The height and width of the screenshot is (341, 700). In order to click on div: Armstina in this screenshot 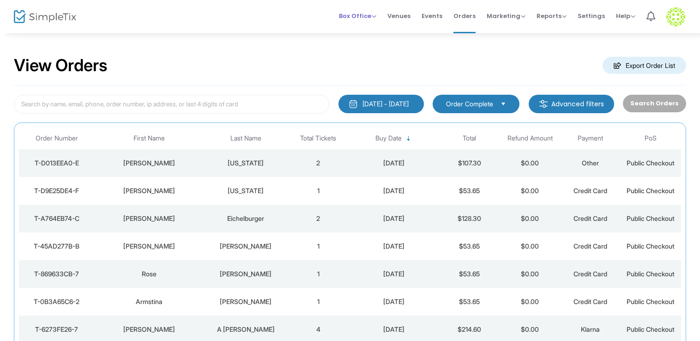, I will do `click(149, 301)`.